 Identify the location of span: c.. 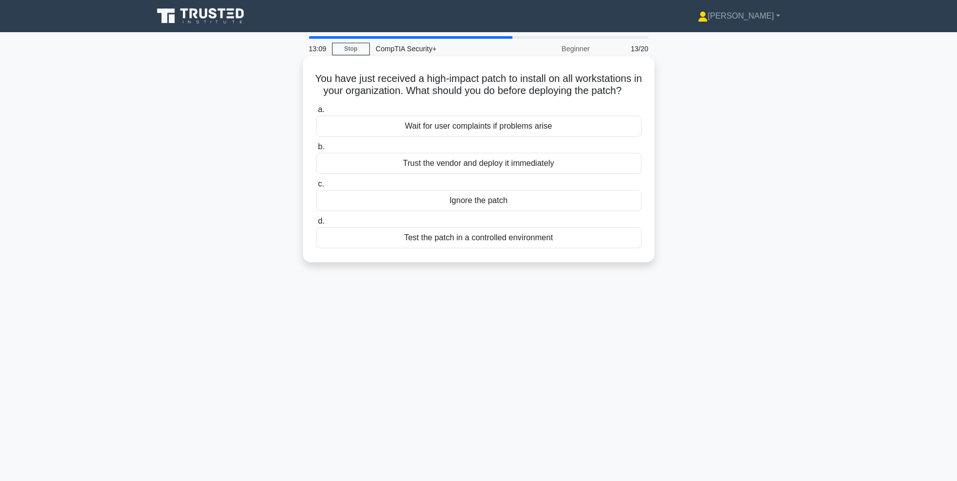
(321, 183).